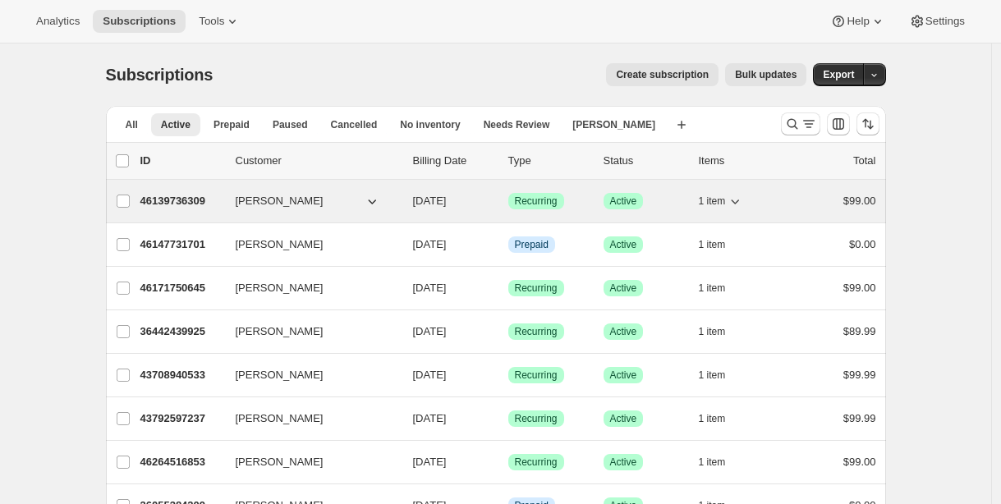 This screenshot has width=1001, height=504. What do you see at coordinates (181, 245) in the screenshot?
I see `p: 46147731701` at bounding box center [181, 245].